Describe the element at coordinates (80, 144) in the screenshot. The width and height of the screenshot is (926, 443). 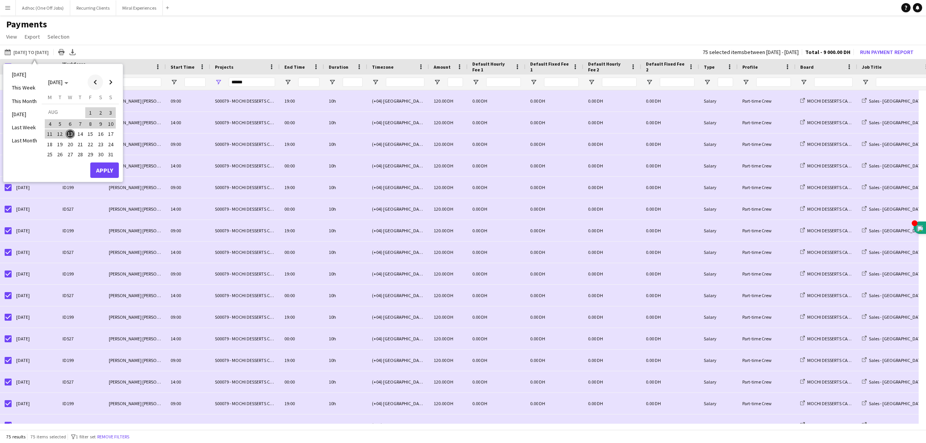
I see `span: 21` at that location.